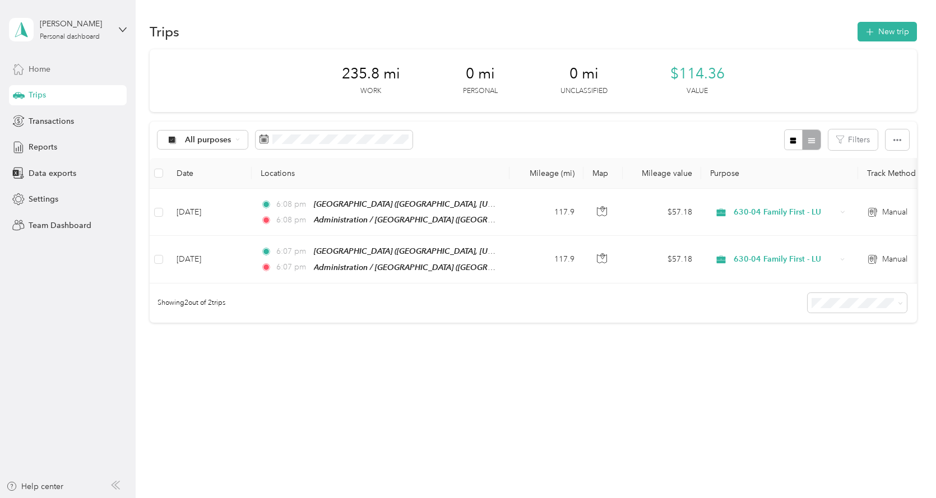  I want to click on div: Personal dashboard, so click(69, 37).